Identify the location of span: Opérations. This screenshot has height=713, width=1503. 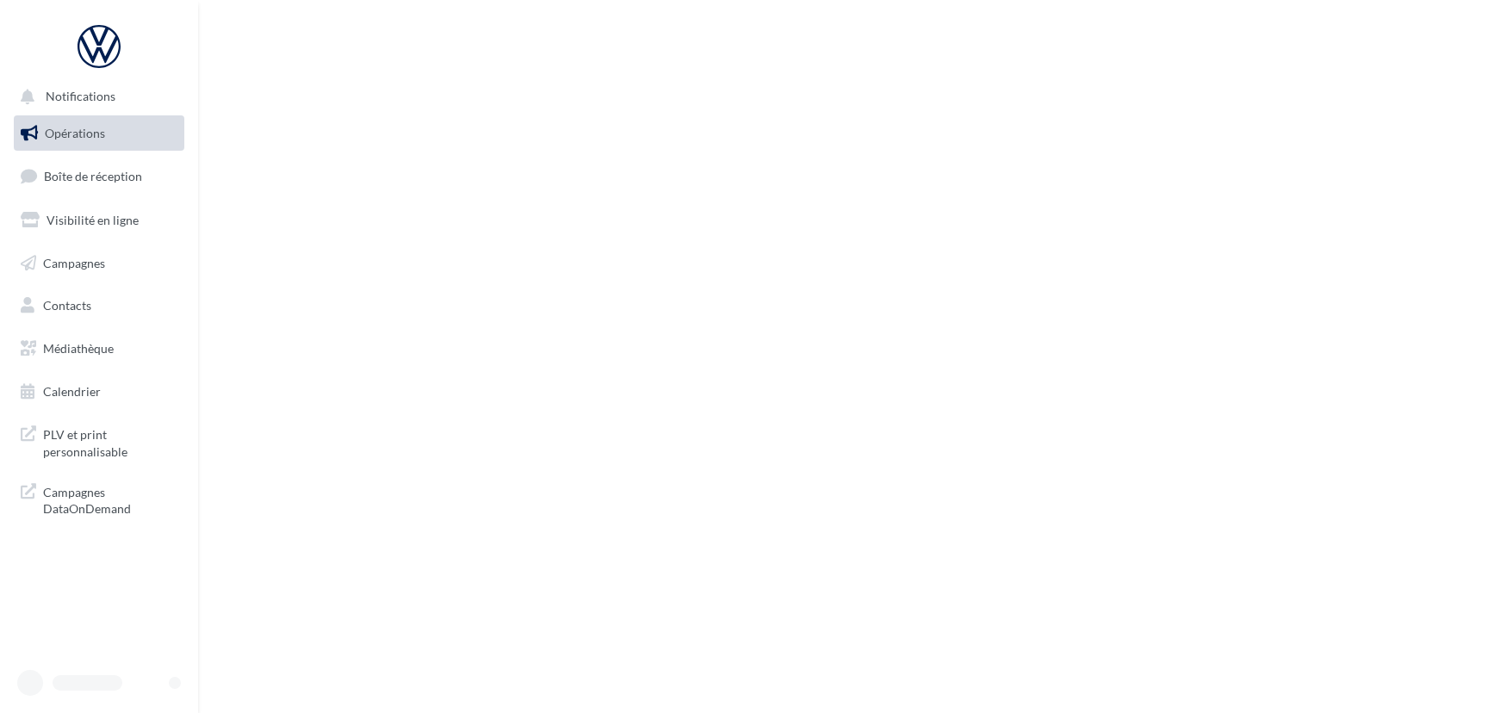
(75, 133).